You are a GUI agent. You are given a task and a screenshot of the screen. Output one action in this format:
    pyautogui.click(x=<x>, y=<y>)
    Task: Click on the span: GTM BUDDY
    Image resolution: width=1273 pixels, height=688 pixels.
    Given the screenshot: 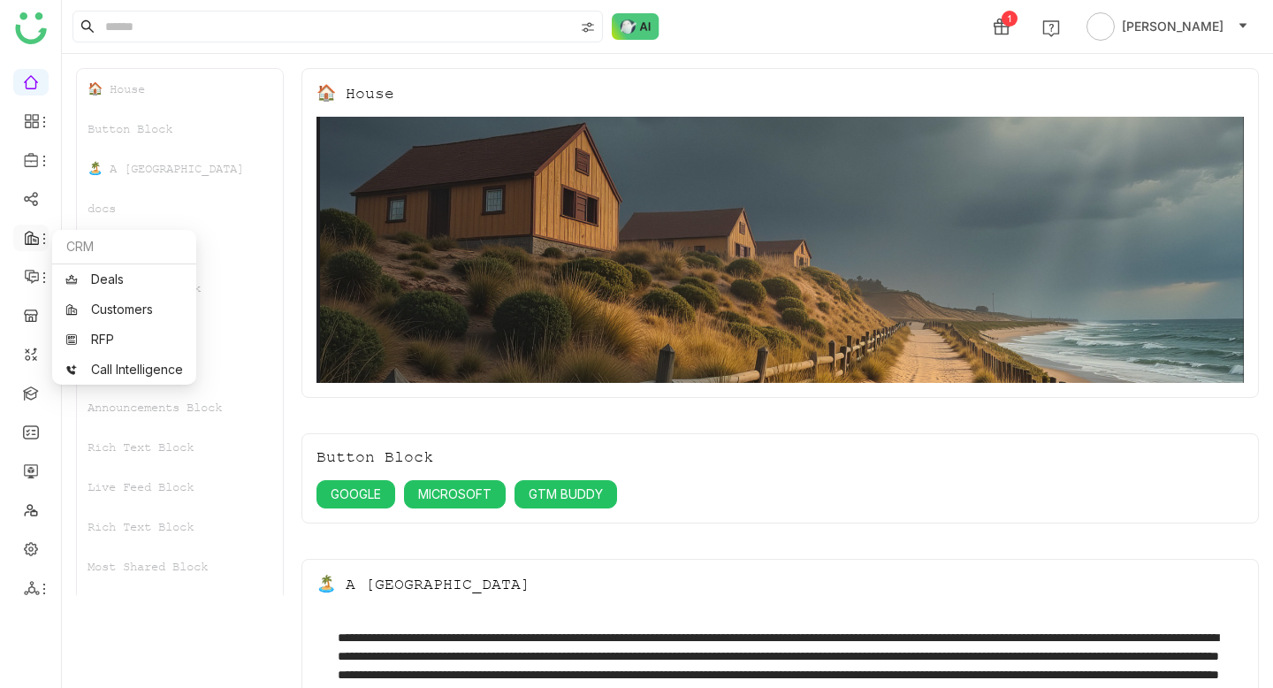 What is the action you would take?
    pyautogui.click(x=566, y=494)
    